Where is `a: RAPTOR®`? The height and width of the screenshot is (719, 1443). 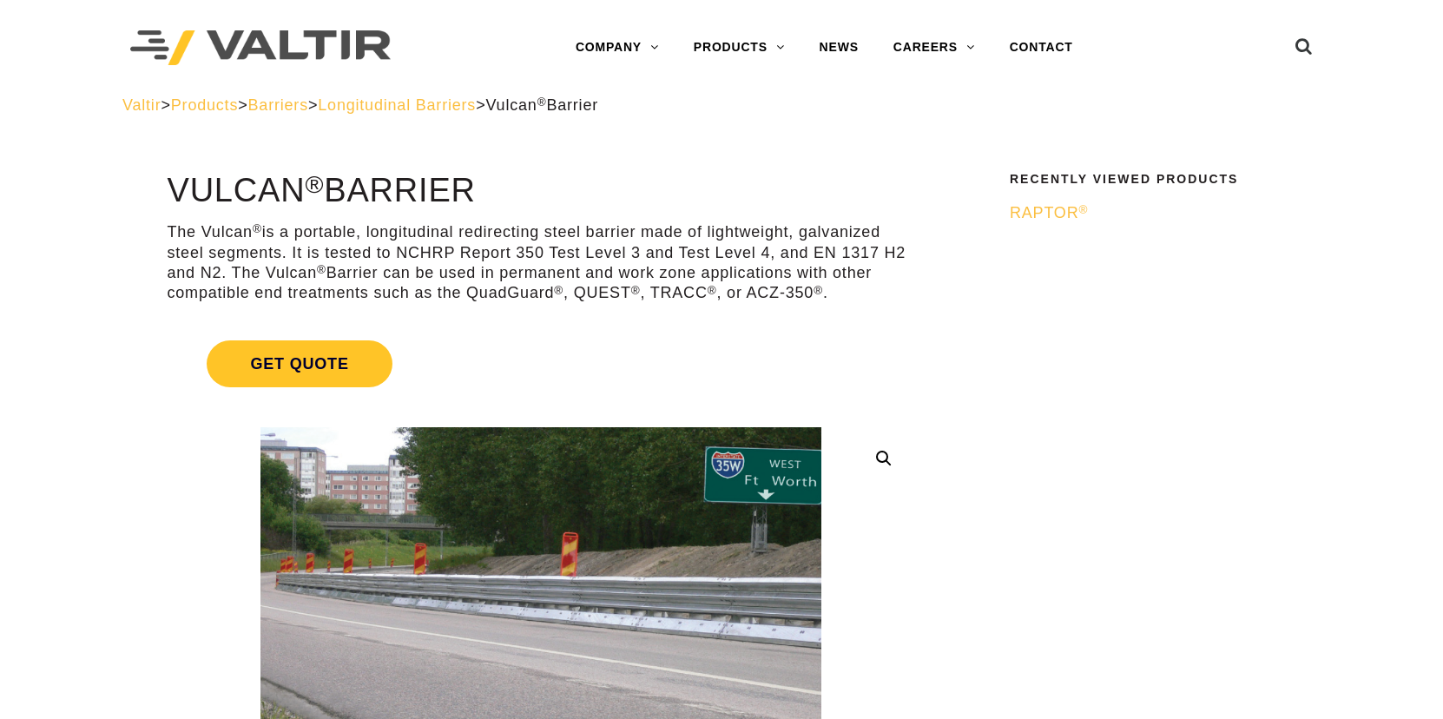
a: RAPTOR® is located at coordinates (1160, 213).